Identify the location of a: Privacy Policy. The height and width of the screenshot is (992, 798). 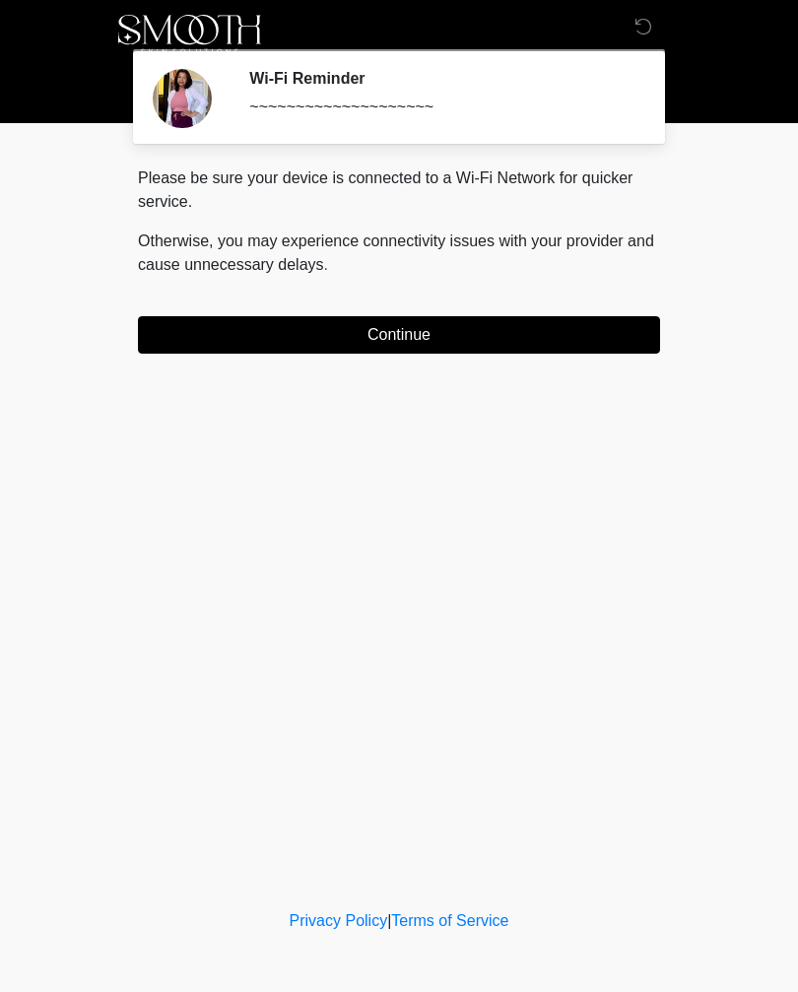
(339, 920).